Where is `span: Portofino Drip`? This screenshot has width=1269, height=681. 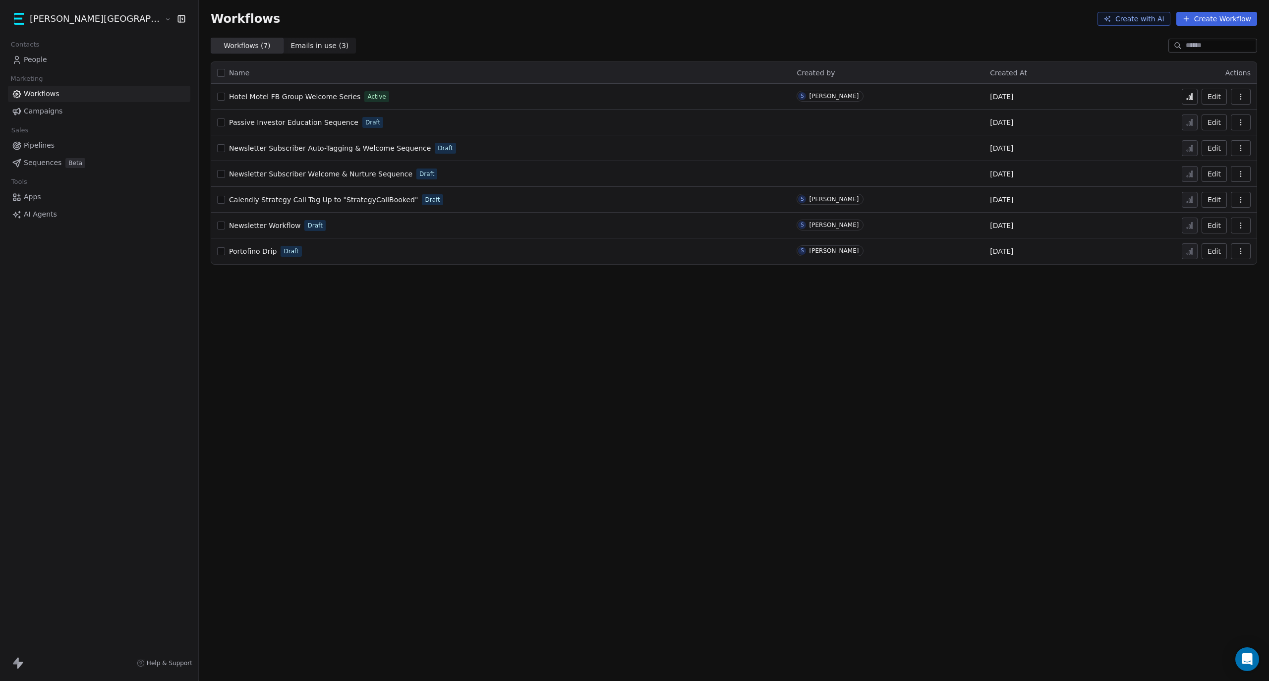 span: Portofino Drip is located at coordinates (253, 251).